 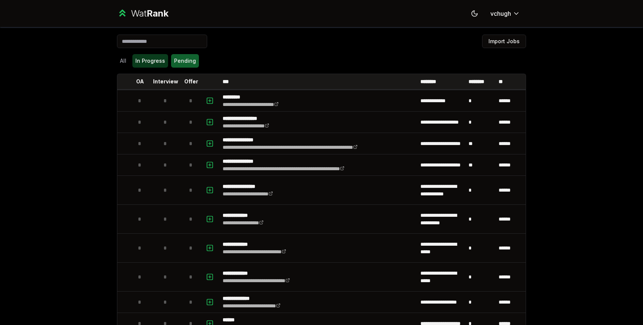 I want to click on span: Rank, so click(x=157, y=13).